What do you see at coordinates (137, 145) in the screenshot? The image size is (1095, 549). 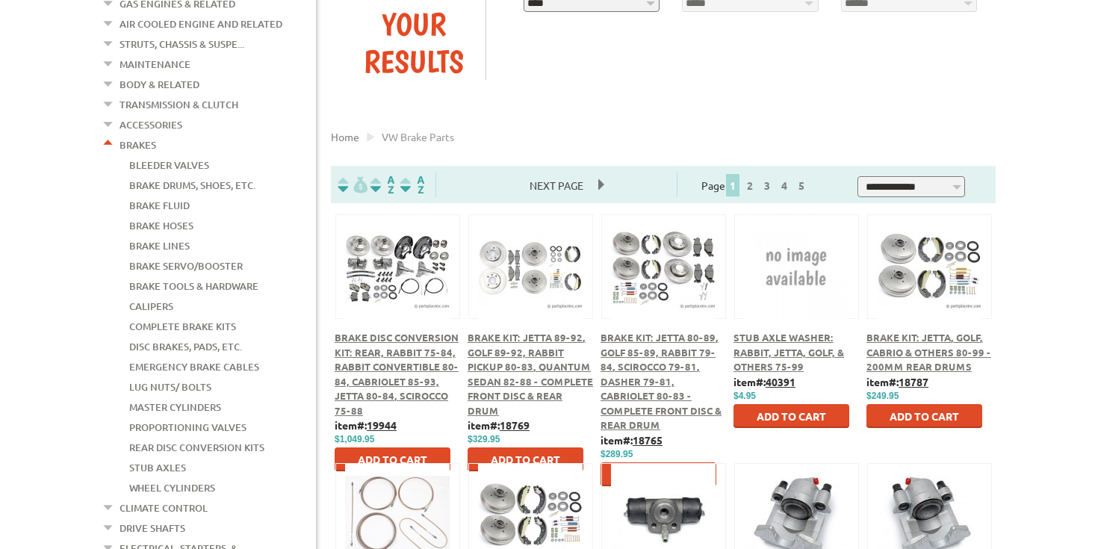 I see `a: Brakes` at bounding box center [137, 145].